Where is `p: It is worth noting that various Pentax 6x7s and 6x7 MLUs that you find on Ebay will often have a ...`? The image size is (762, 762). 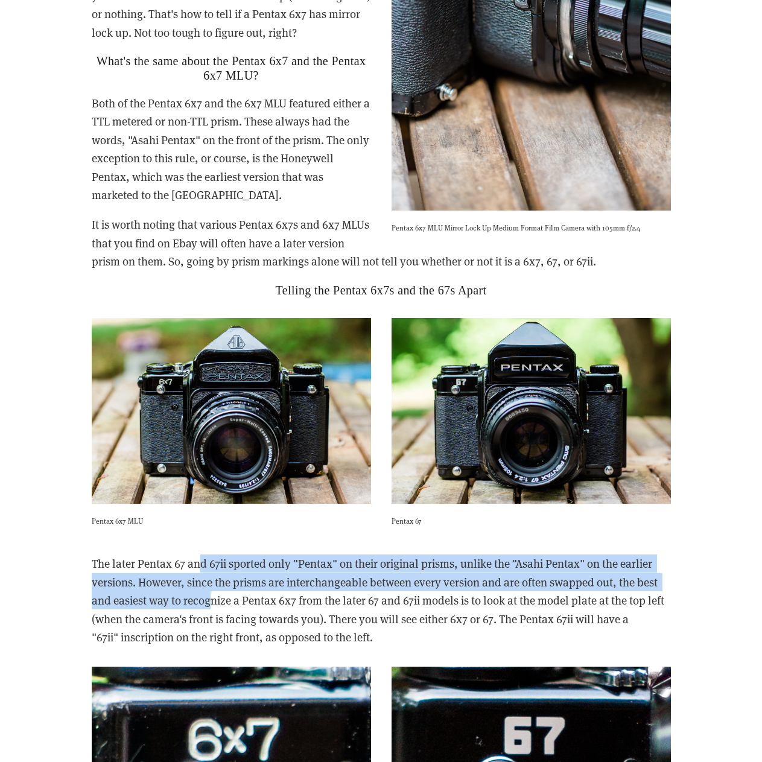 p: It is worth noting that various Pentax 6x7s and 6x7 MLUs that you find on Ebay will often have a ... is located at coordinates (381, 243).